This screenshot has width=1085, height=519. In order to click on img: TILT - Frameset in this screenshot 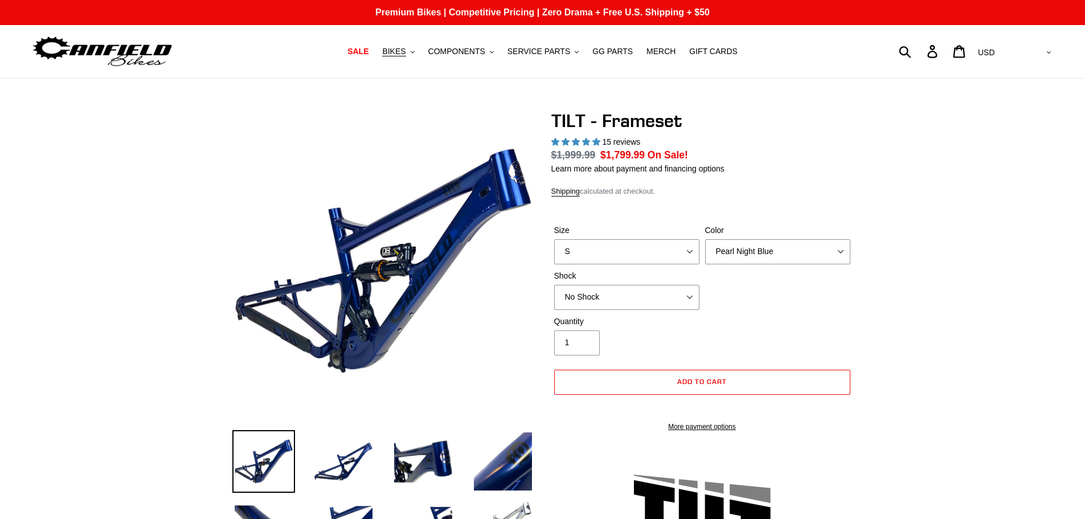, I will do `click(383, 261)`.